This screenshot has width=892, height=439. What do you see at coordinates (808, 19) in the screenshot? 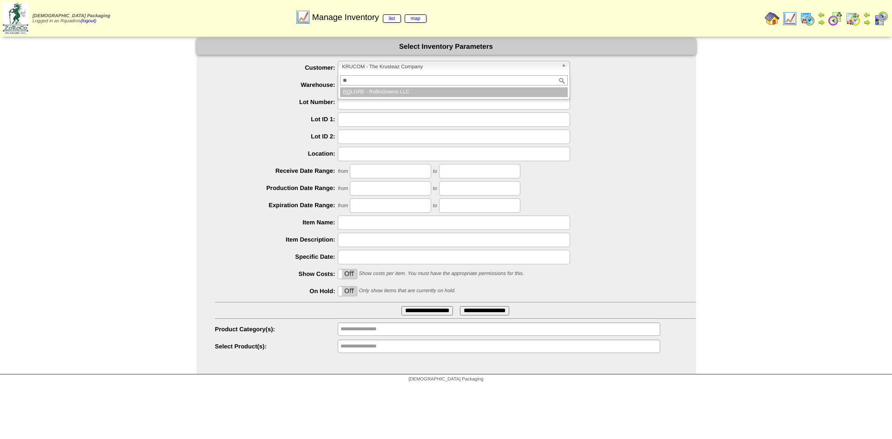
I see `img: calendarprod.gif` at bounding box center [808, 19].